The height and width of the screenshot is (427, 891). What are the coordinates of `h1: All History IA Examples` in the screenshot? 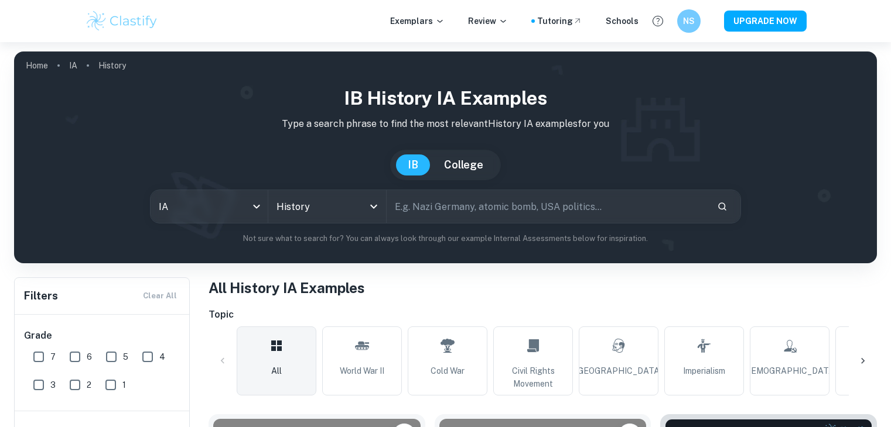 It's located at (542, 288).